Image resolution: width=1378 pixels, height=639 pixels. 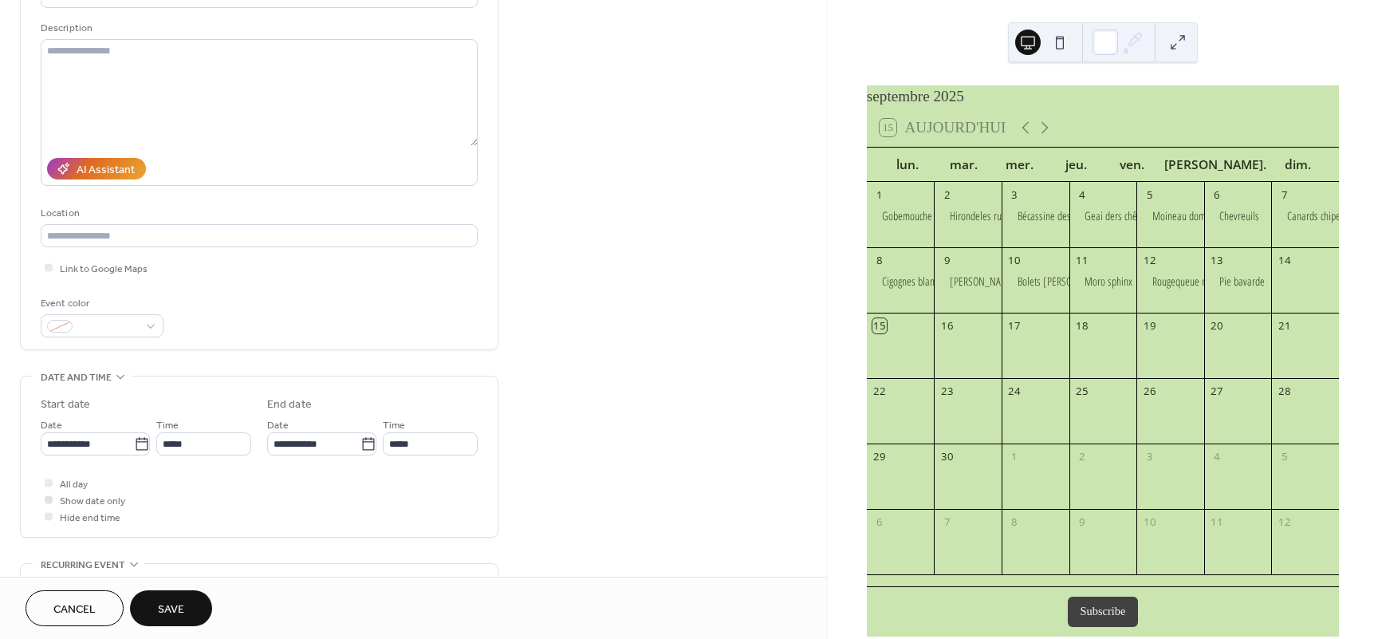 I want to click on div: 20, so click(x=1217, y=325).